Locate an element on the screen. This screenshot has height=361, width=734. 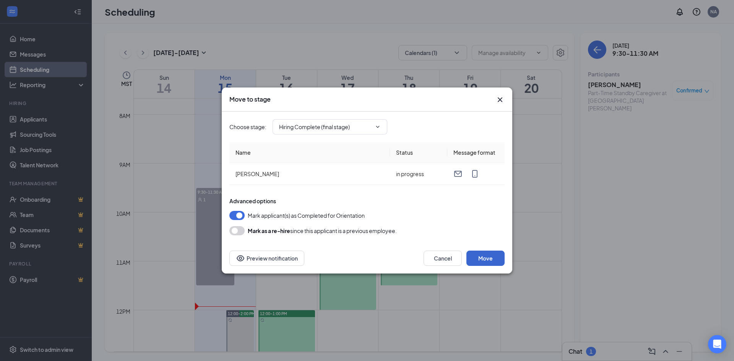
div: Open Intercom Messenger is located at coordinates (717, 344).